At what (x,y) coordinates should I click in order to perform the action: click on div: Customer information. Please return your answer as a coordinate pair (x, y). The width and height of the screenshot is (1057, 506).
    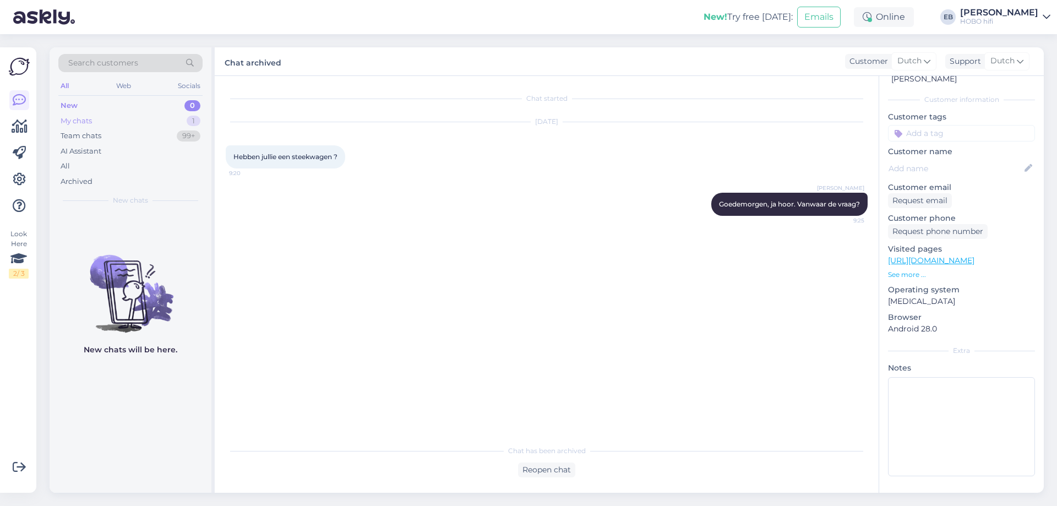
    Looking at the image, I should click on (961, 100).